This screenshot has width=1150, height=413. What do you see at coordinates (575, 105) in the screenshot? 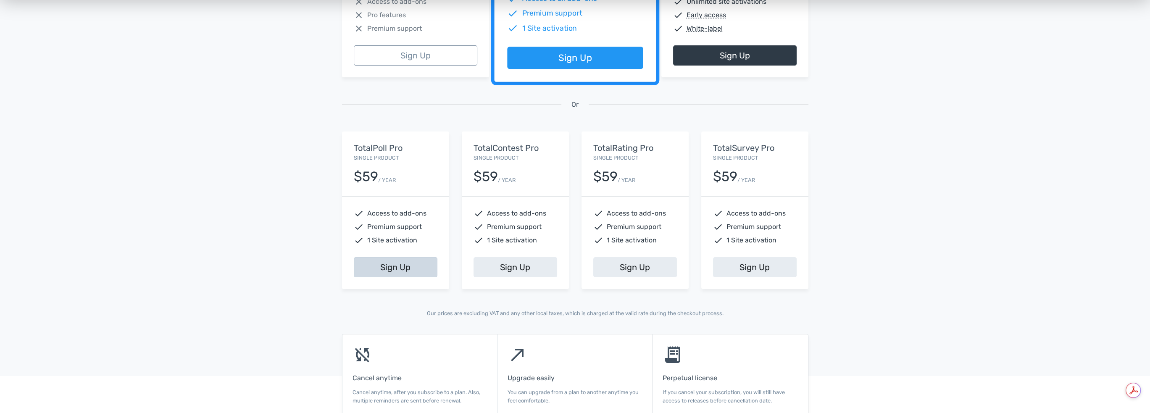
I see `span: Or` at bounding box center [575, 105].